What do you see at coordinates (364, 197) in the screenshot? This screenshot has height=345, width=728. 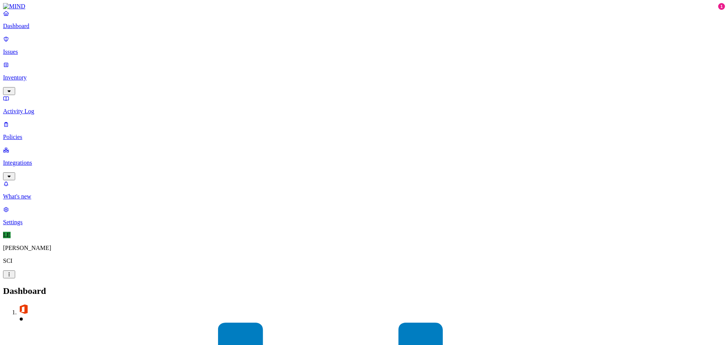 I see `p: What's new` at bounding box center [364, 197].